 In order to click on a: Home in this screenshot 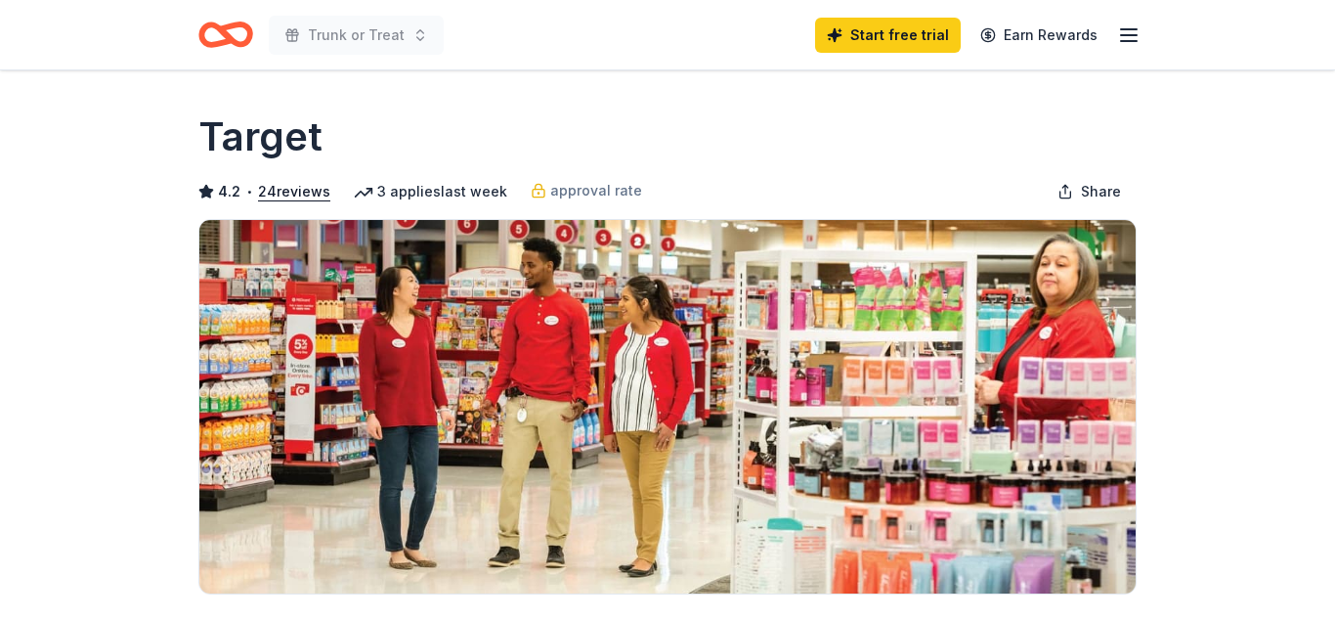, I will do `click(226, 34)`.